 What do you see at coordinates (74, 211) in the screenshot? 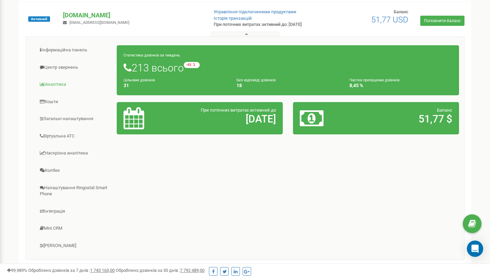
I see `a: Інтеграція` at bounding box center [74, 211].